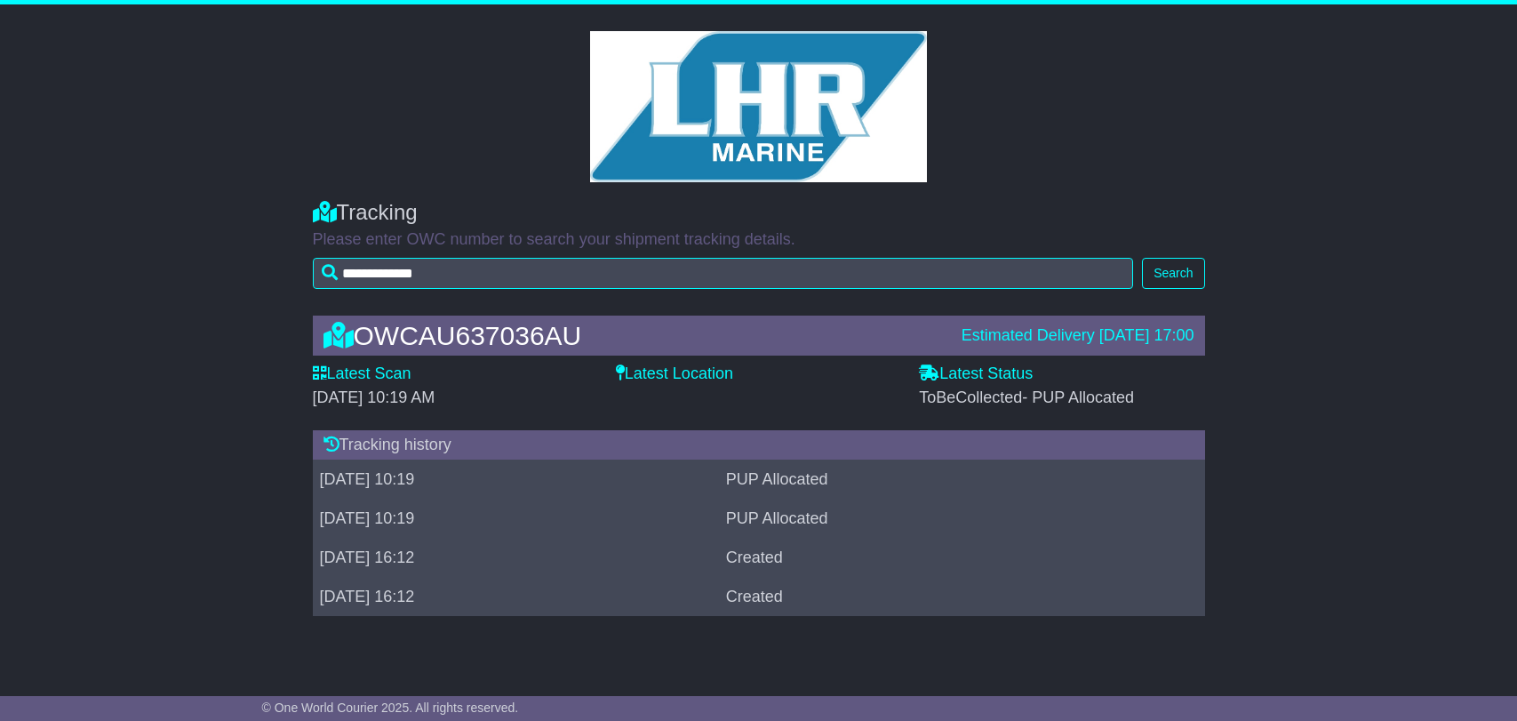  Describe the element at coordinates (362, 374) in the screenshot. I see `label: Latest Scan` at that location.